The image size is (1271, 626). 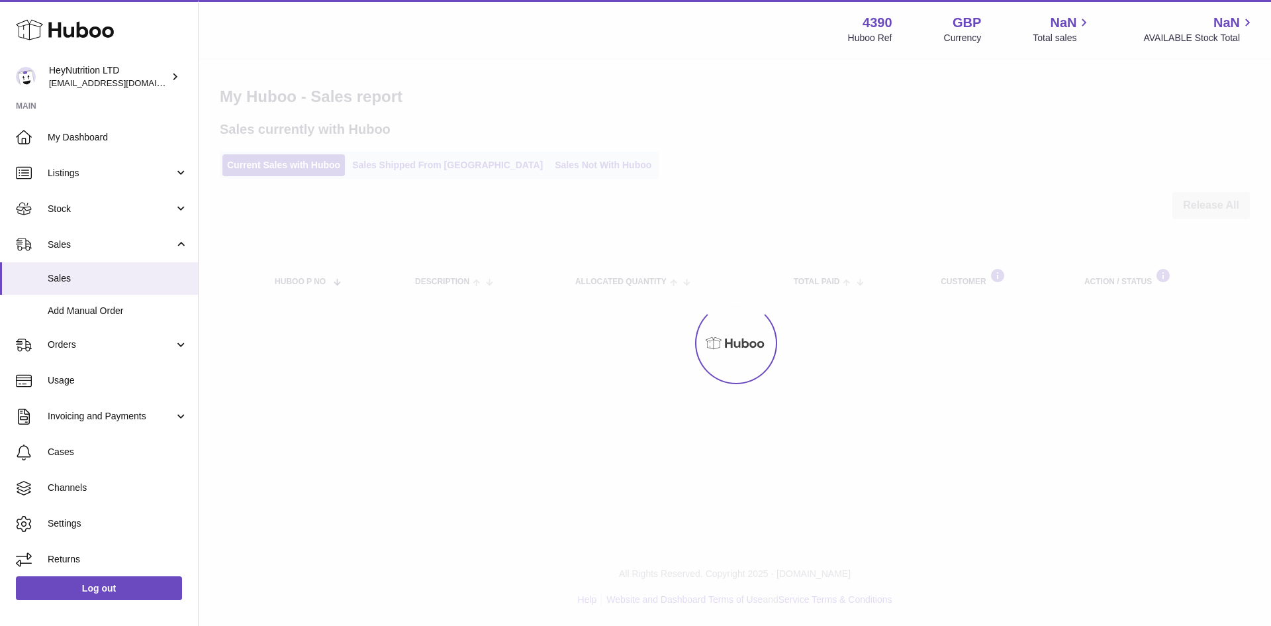 I want to click on div: HeyNutrition LTD, so click(x=109, y=77).